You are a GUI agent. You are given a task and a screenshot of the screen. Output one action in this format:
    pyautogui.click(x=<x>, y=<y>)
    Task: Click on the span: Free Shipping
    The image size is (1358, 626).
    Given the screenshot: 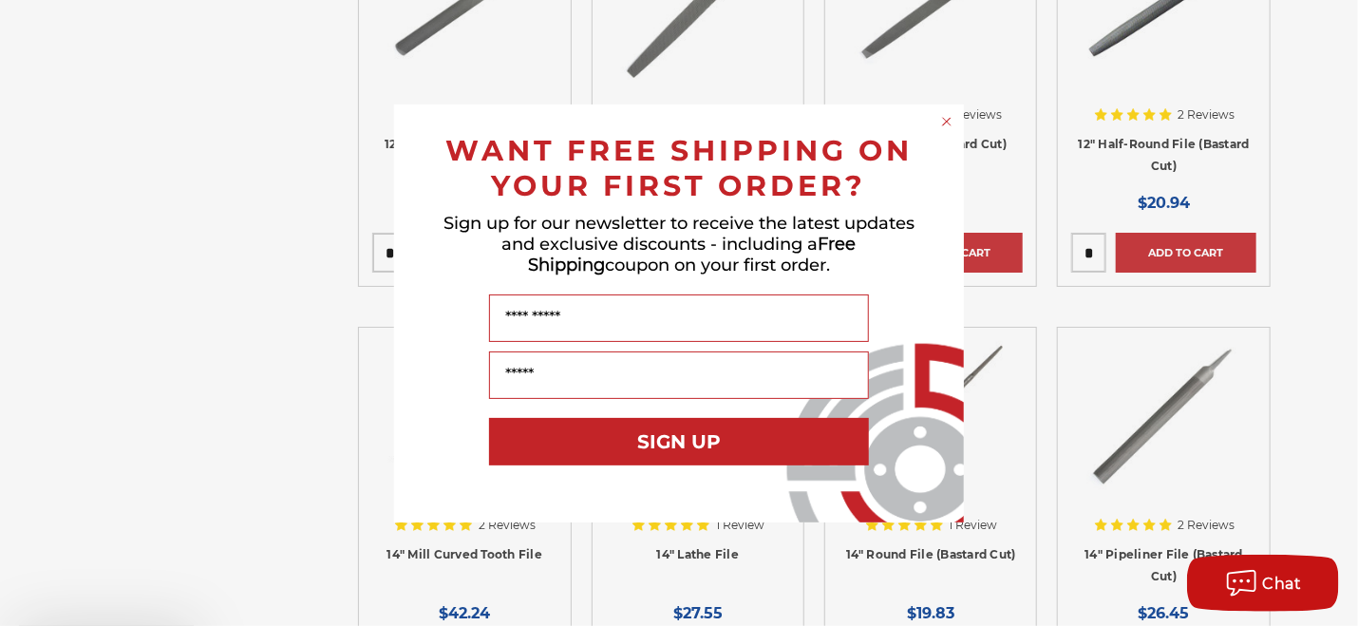 What is the action you would take?
    pyautogui.click(x=692, y=255)
    